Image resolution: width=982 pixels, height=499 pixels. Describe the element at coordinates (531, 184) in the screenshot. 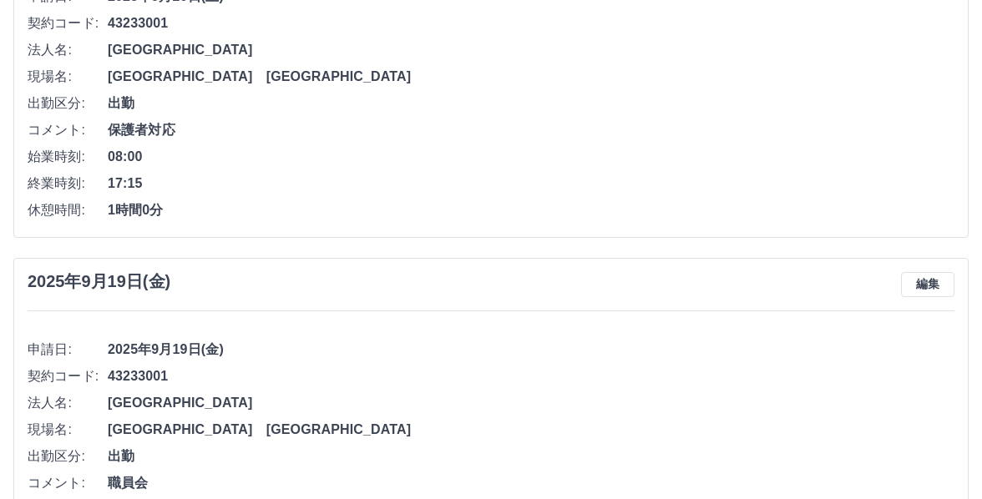

I see `span: 17:15` at that location.